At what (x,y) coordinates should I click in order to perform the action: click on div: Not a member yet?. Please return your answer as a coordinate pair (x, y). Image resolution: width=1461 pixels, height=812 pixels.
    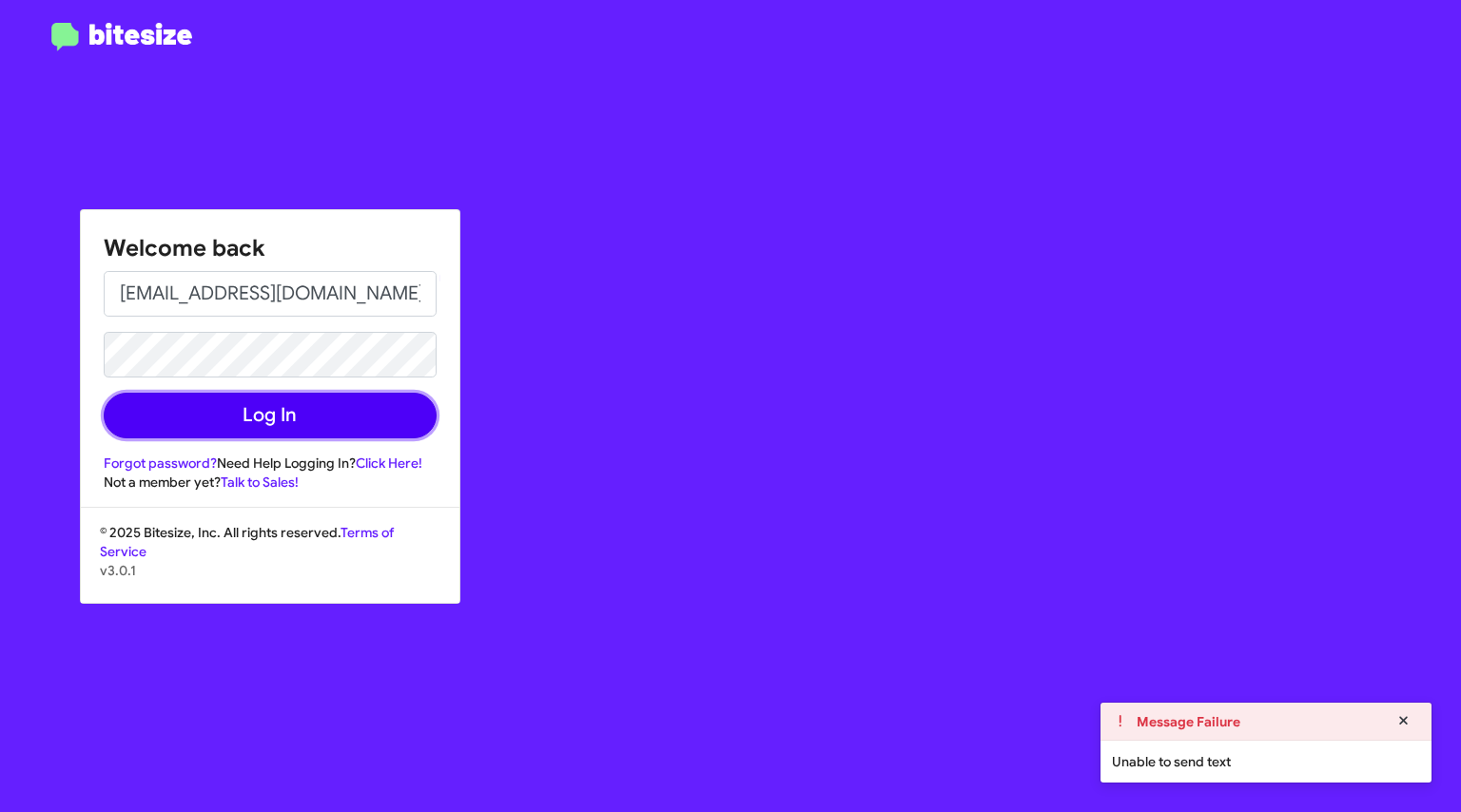
    Looking at the image, I should click on (270, 482).